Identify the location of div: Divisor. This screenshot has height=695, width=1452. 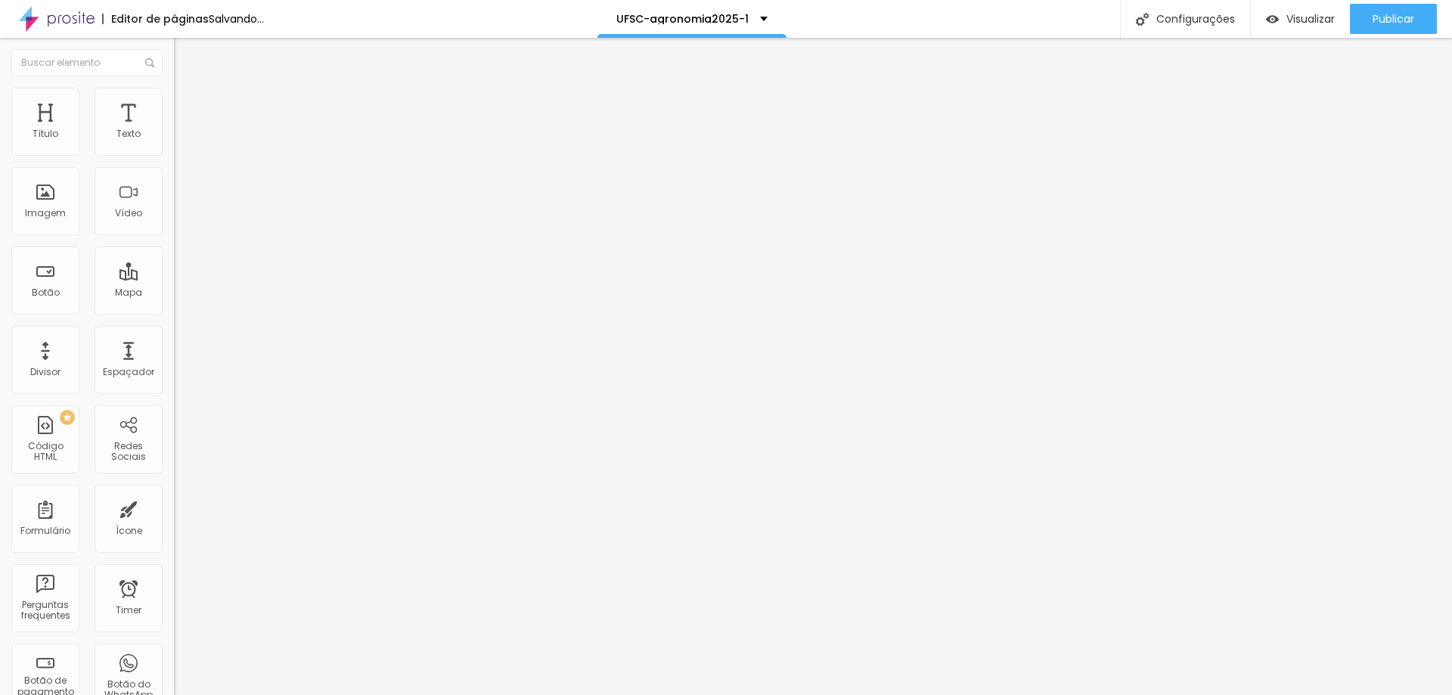
(45, 372).